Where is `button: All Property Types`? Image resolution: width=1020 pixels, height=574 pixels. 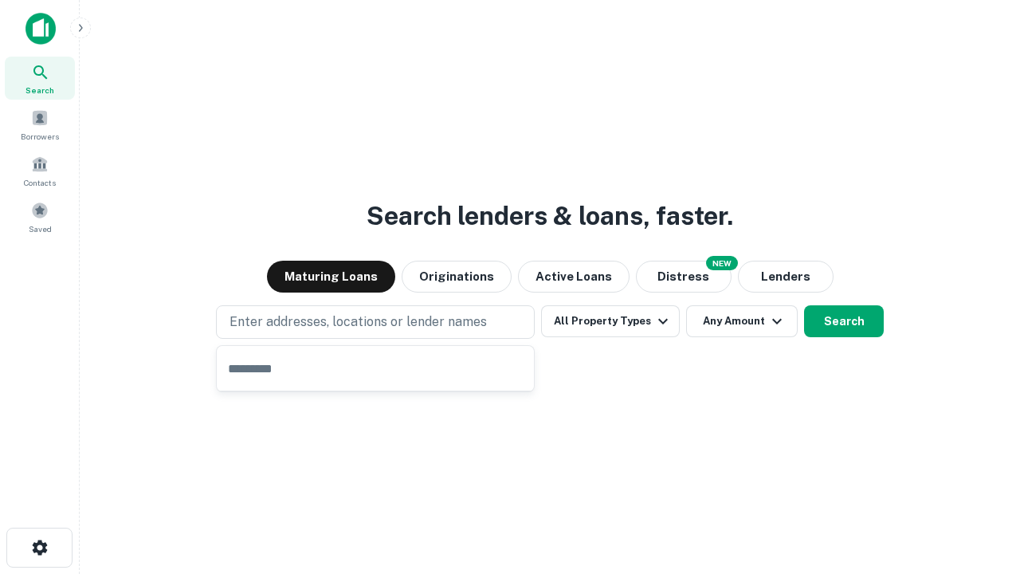 button: All Property Types is located at coordinates (610, 321).